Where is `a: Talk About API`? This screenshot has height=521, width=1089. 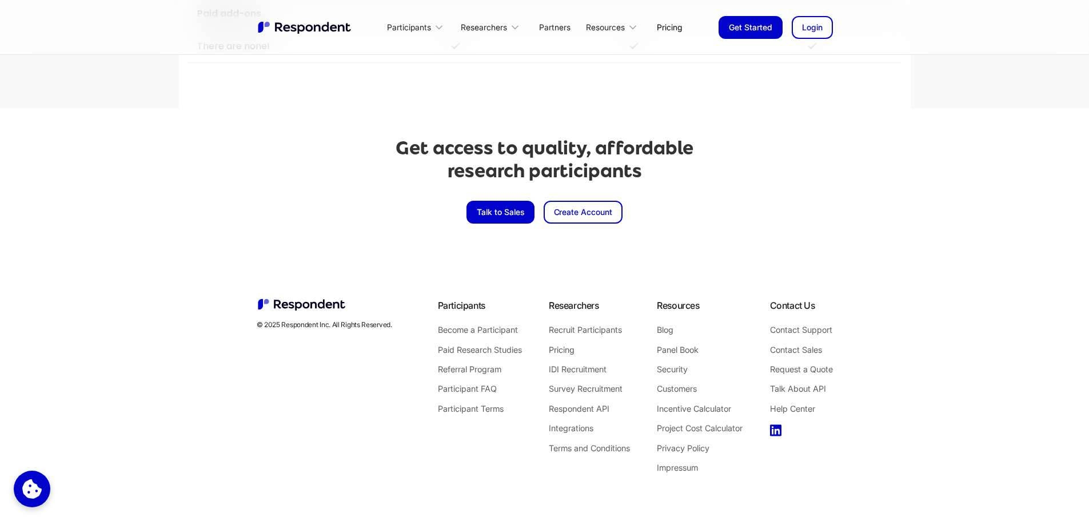
a: Talk About API is located at coordinates (801, 389).